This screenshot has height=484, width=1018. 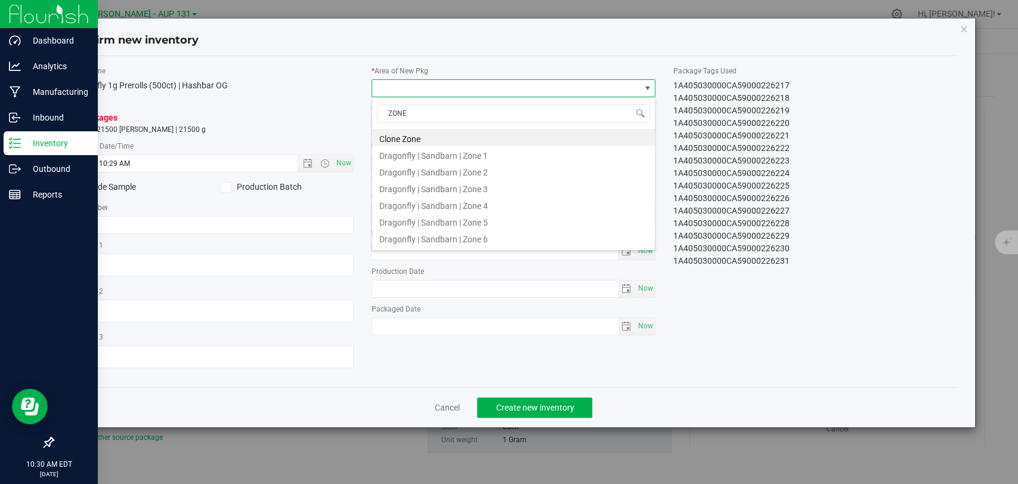 I want to click on label: Packaged Date, so click(x=513, y=309).